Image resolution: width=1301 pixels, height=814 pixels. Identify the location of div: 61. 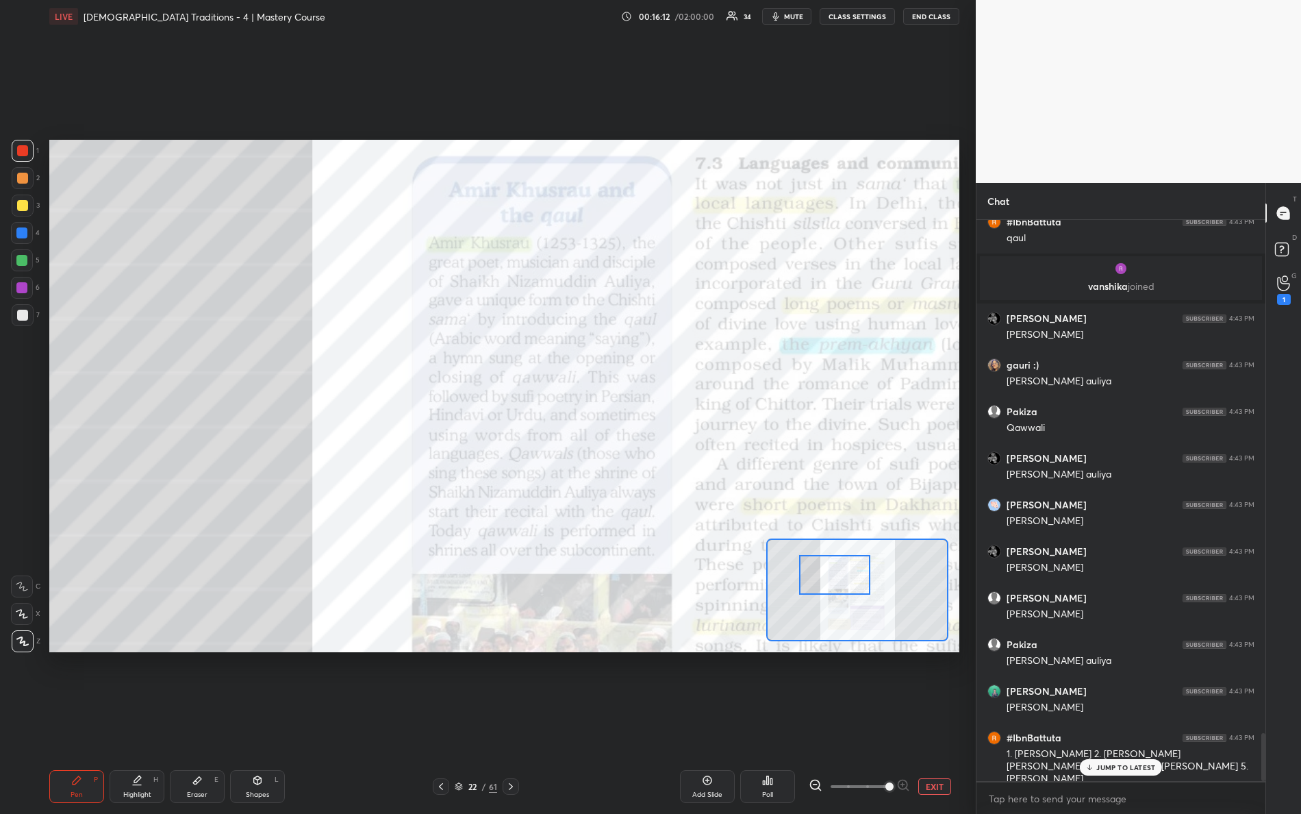
(493, 786).